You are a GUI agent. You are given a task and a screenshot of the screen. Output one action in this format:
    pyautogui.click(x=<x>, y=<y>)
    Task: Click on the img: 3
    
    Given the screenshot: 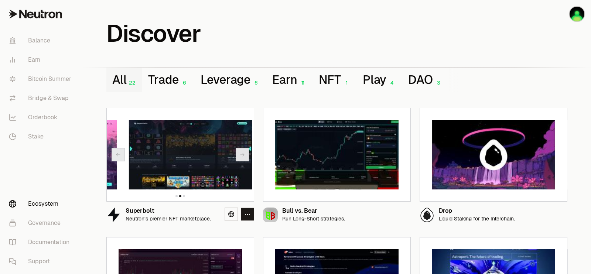 What is the action you would take?
    pyautogui.click(x=577, y=14)
    